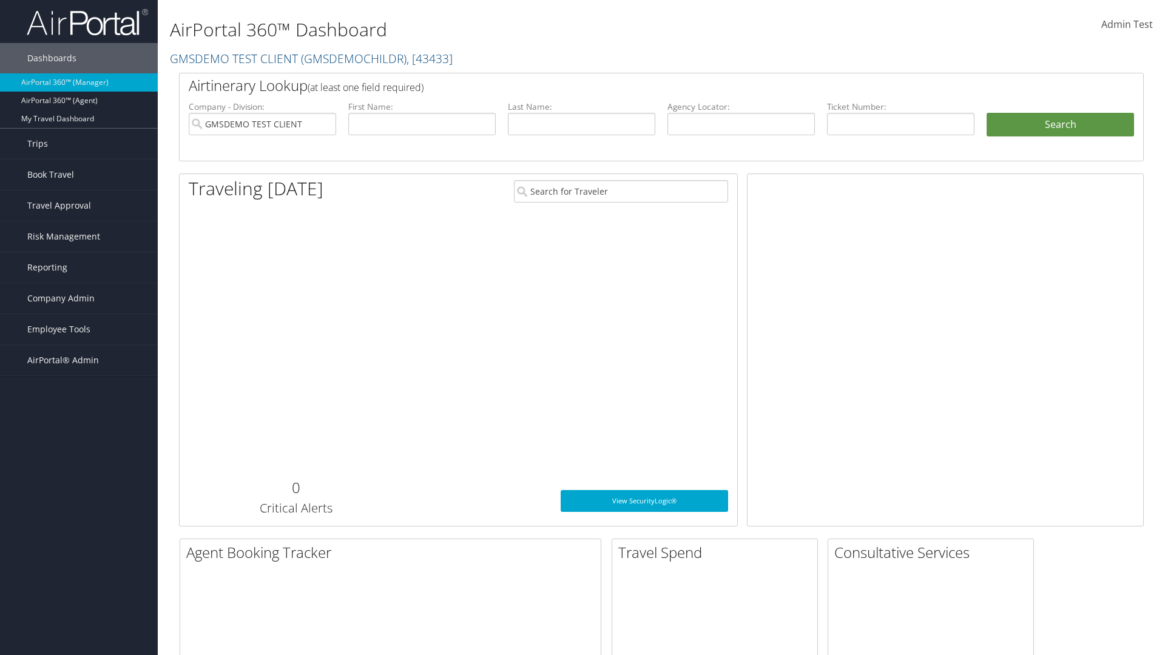  I want to click on span: Dashboards, so click(52, 58).